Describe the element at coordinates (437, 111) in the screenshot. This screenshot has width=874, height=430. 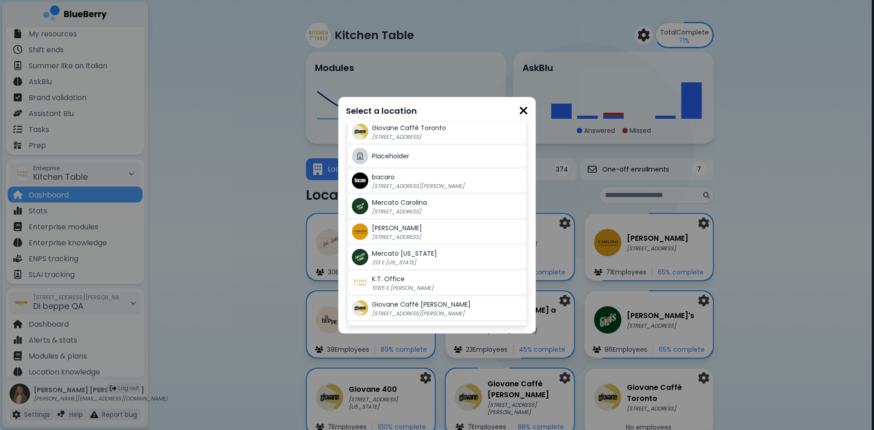
I see `p: Select a location` at that location.